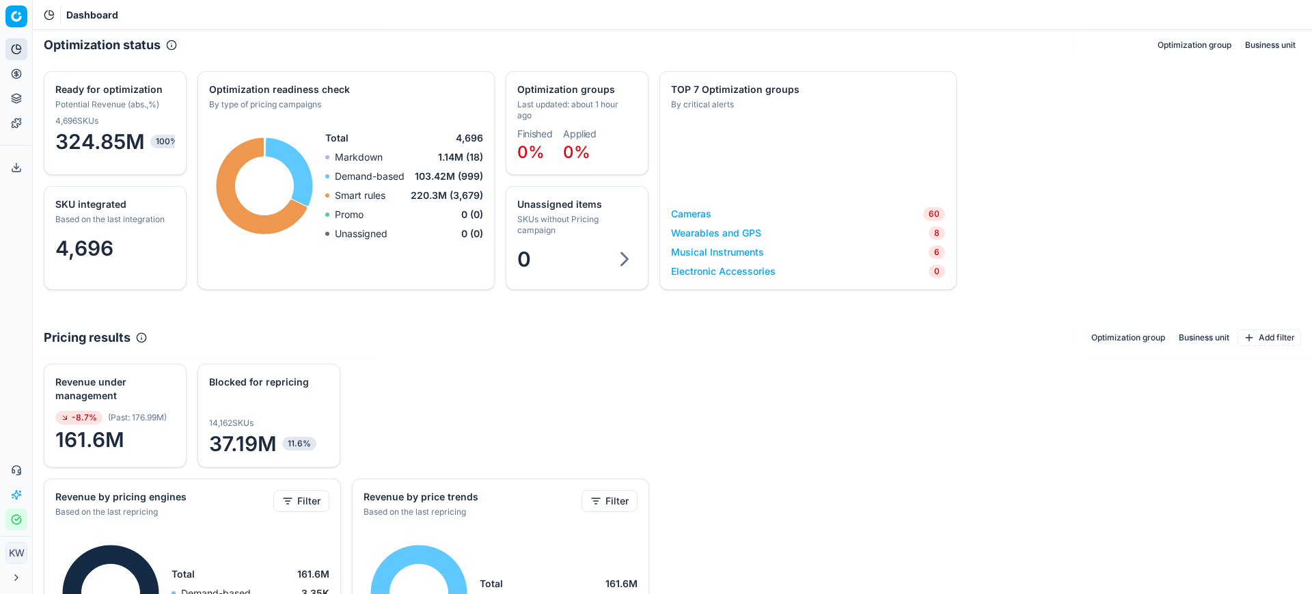 This screenshot has height=594, width=1312. I want to click on button: Add filter, so click(1269, 337).